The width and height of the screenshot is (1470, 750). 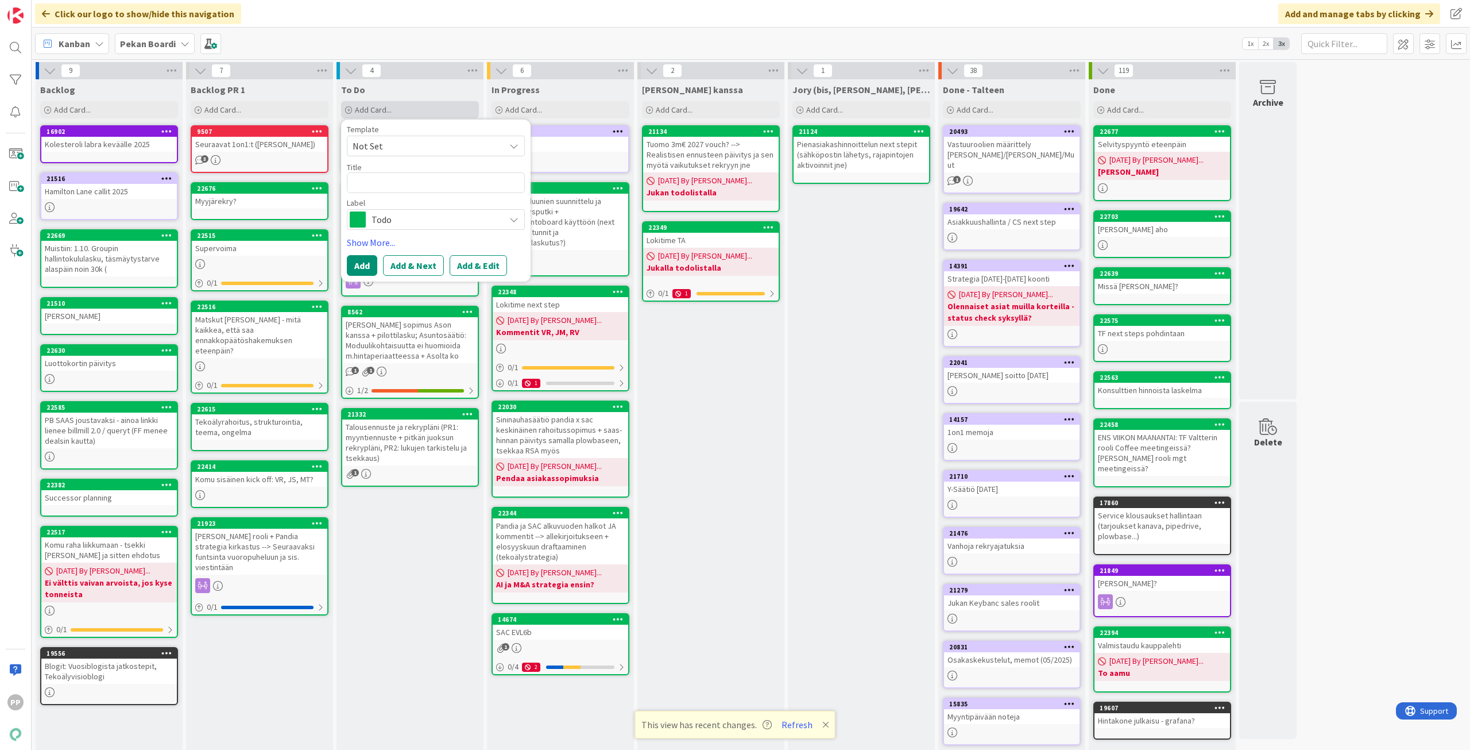 What do you see at coordinates (561, 536) in the screenshot?
I see `div: 22344Pandia ja SAC alkuvuoden halkot JA kommentit --> allekirjoitukseen + elosyyskuun draftaamine...` at bounding box center [561, 536].